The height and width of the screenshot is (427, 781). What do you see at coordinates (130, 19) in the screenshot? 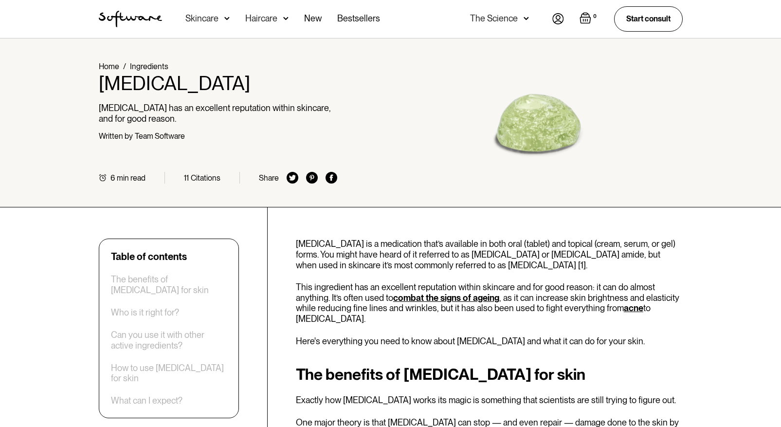
I see `img: Software Logo` at bounding box center [130, 19].